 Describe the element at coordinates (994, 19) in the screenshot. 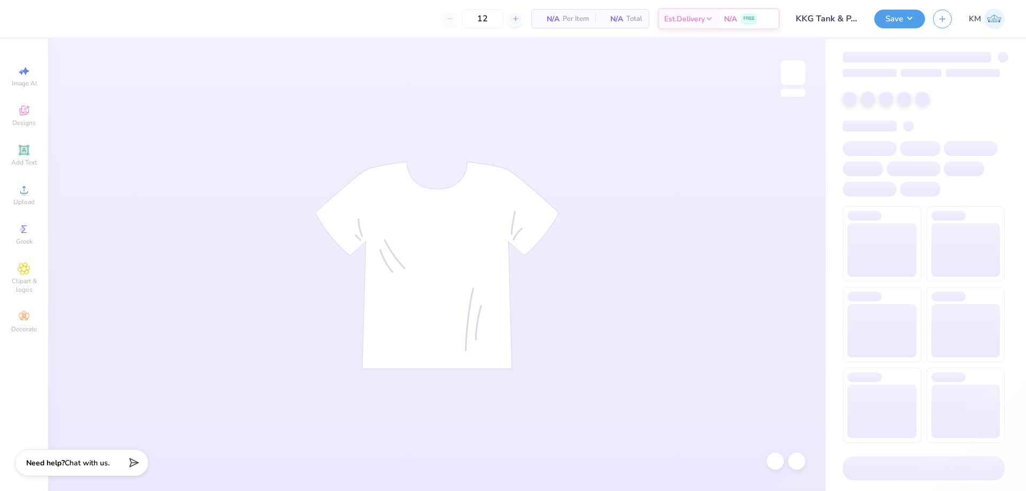

I see `img: Karl Michael Narciza` at that location.